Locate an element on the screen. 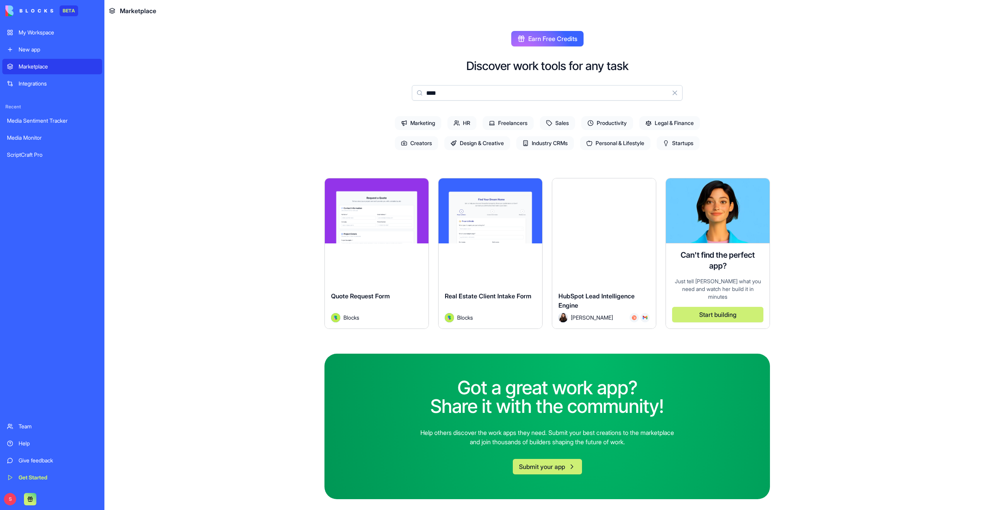  span: Marketing is located at coordinates (418, 123).